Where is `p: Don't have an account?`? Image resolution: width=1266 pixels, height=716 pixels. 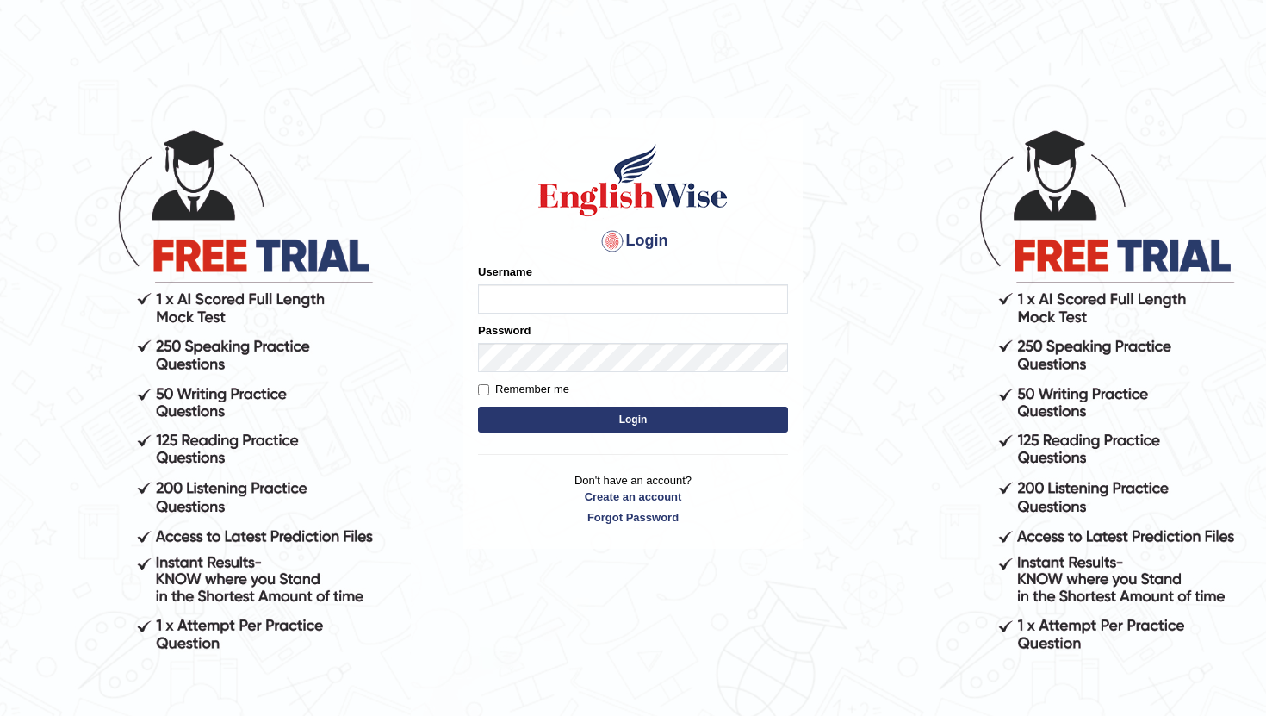 p: Don't have an account? is located at coordinates (633, 499).